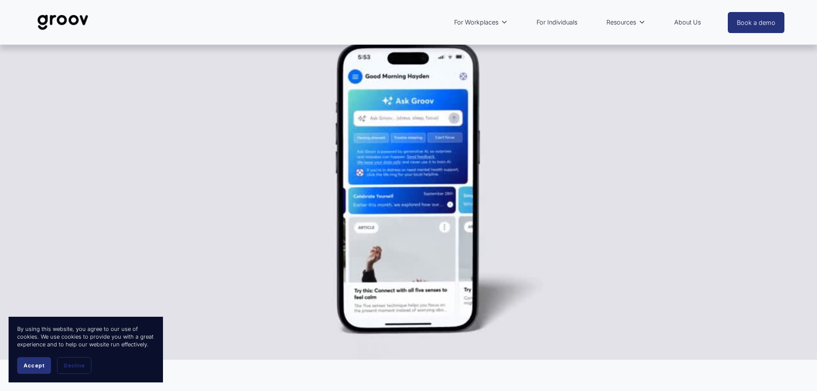  Describe the element at coordinates (74, 365) in the screenshot. I see `button: Decline` at that location.